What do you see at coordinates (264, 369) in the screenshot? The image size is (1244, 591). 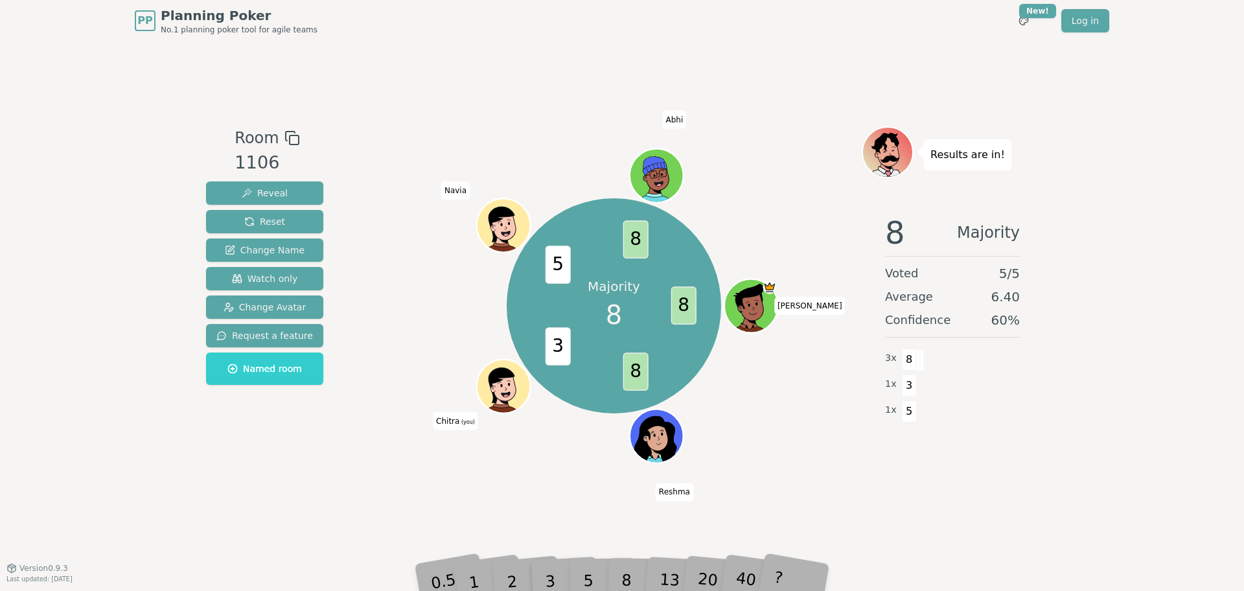 I see `button: Named room` at bounding box center [264, 369].